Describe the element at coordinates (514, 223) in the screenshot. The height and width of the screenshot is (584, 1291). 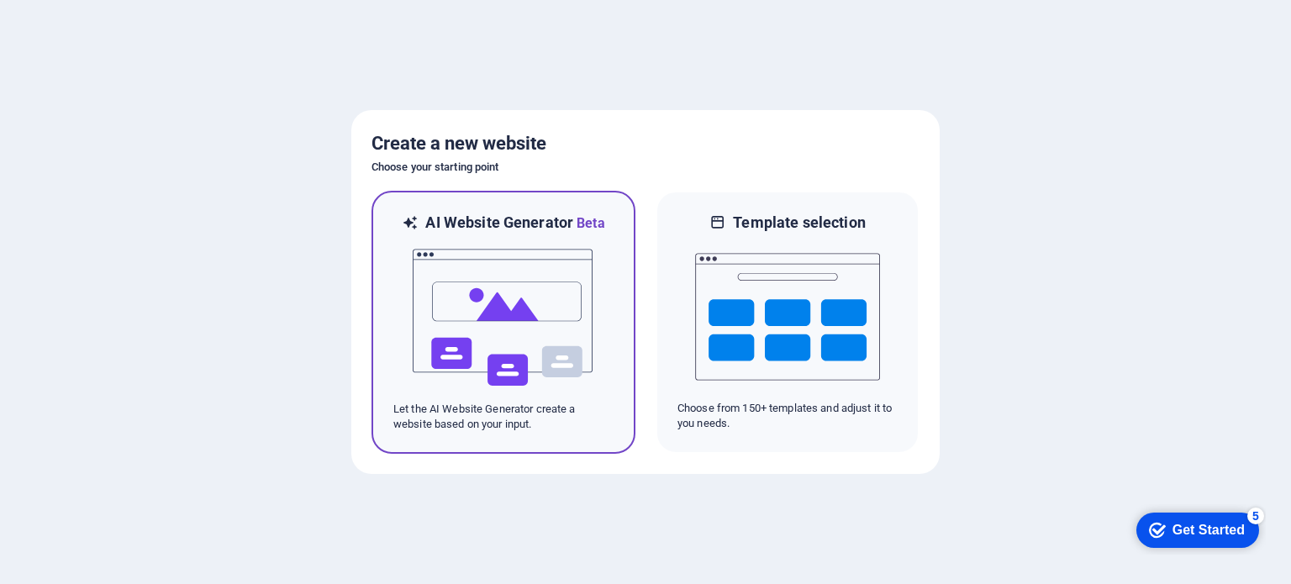
I see `h6: AI Website Generator` at that location.